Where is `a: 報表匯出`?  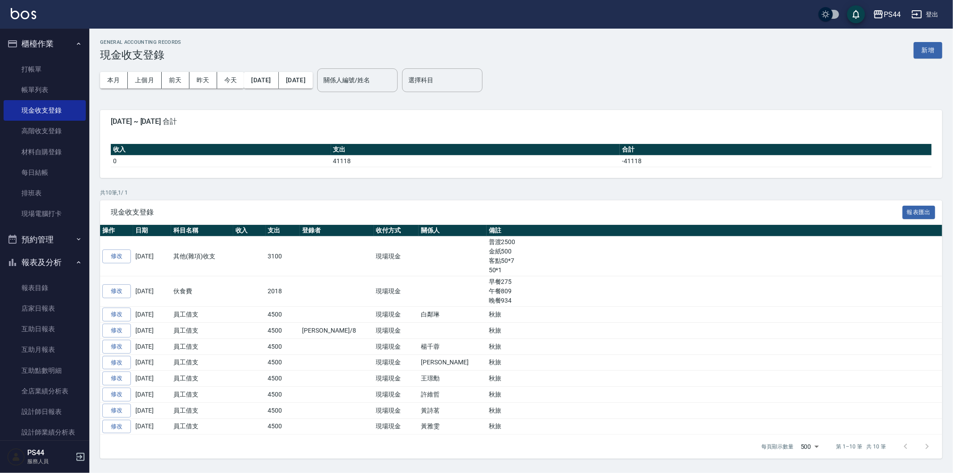 a: 報表匯出 is located at coordinates (919, 211).